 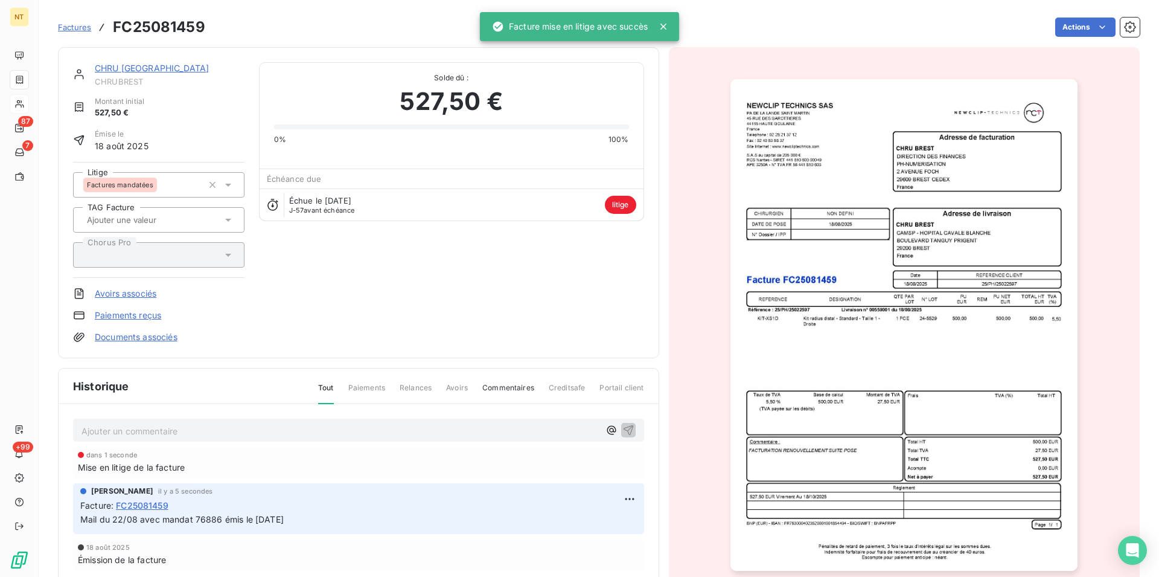 I want to click on span: il y a 5 secondes, so click(x=185, y=491).